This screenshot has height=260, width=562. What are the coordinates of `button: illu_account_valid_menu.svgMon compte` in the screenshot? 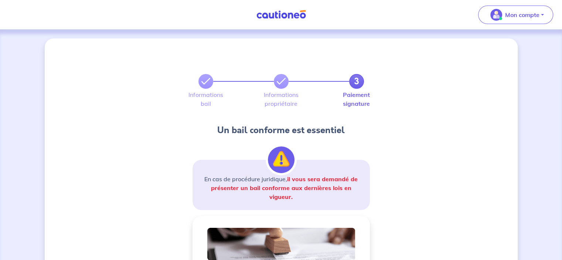 It's located at (516, 15).